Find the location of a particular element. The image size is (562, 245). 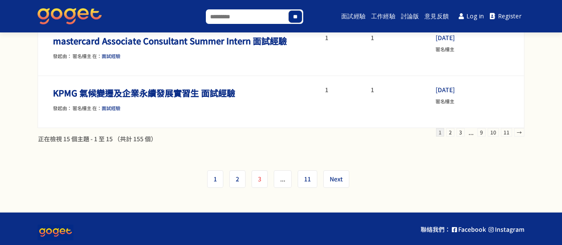

p: 聯絡我們： is located at coordinates (435, 229).